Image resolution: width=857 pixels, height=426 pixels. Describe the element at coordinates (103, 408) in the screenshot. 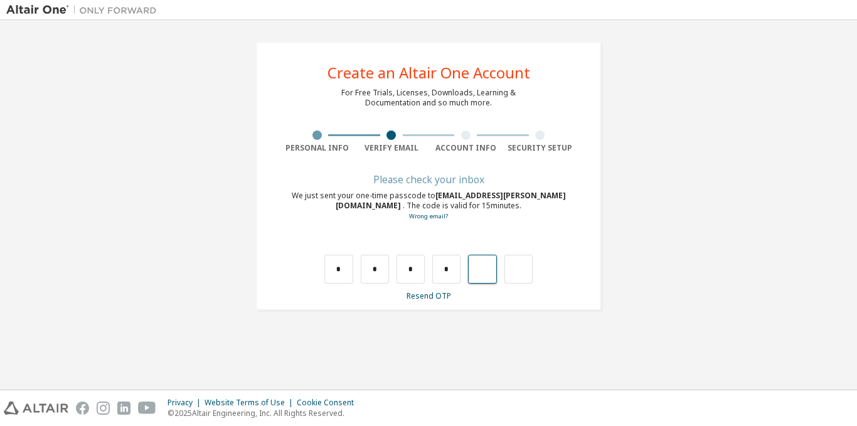

I see `img: instagram.svg` at that location.